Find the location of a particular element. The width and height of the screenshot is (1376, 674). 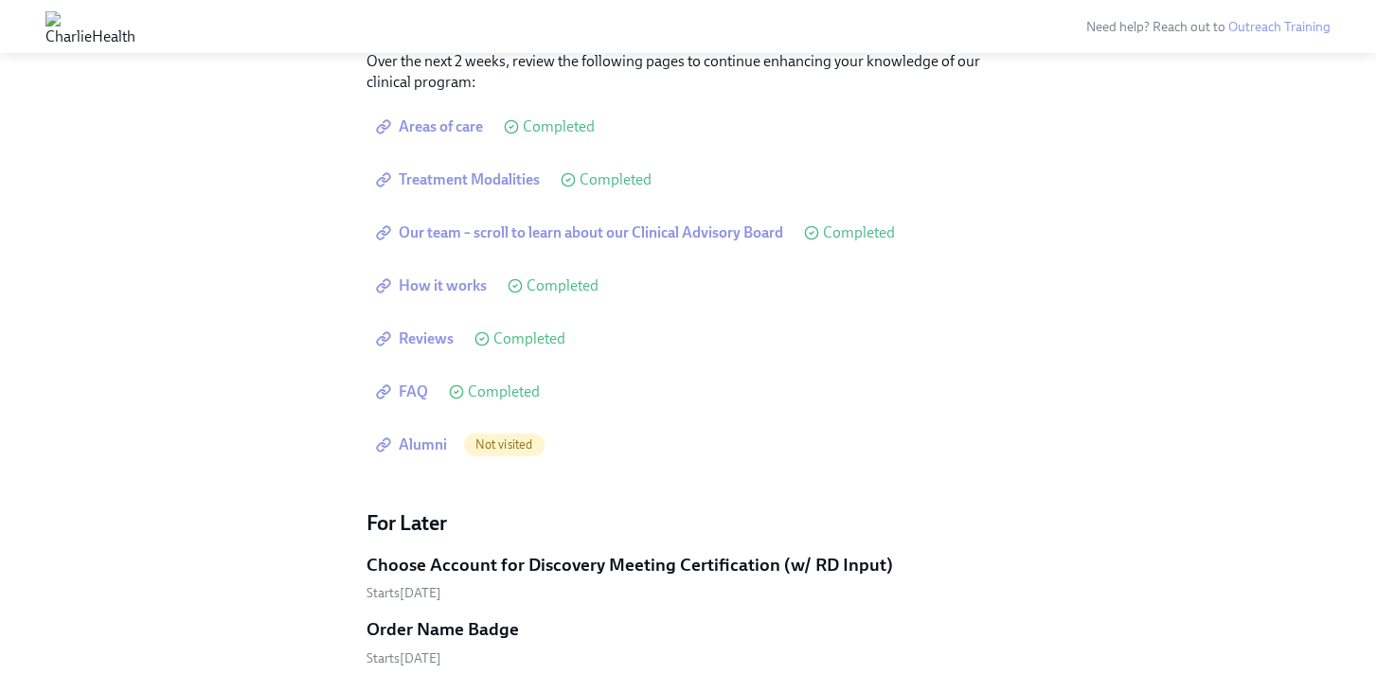

img: CharlieHealth is located at coordinates (90, 27).